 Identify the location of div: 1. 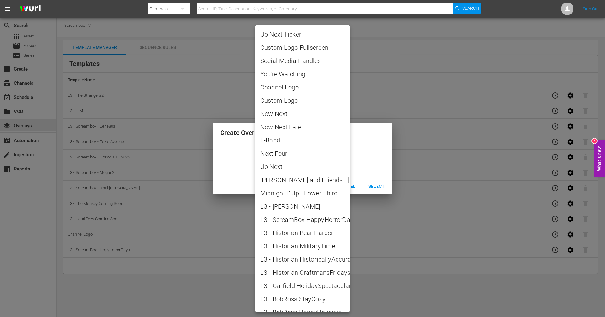
(595, 141).